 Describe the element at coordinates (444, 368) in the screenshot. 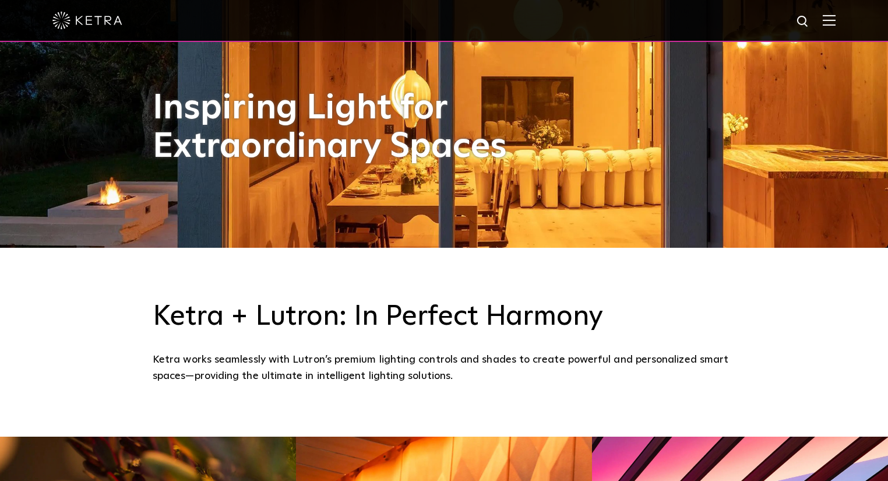

I see `div: Ketra works seamlessly with Lutron’s premium lighting controls and shades to create powerful and ...` at that location.